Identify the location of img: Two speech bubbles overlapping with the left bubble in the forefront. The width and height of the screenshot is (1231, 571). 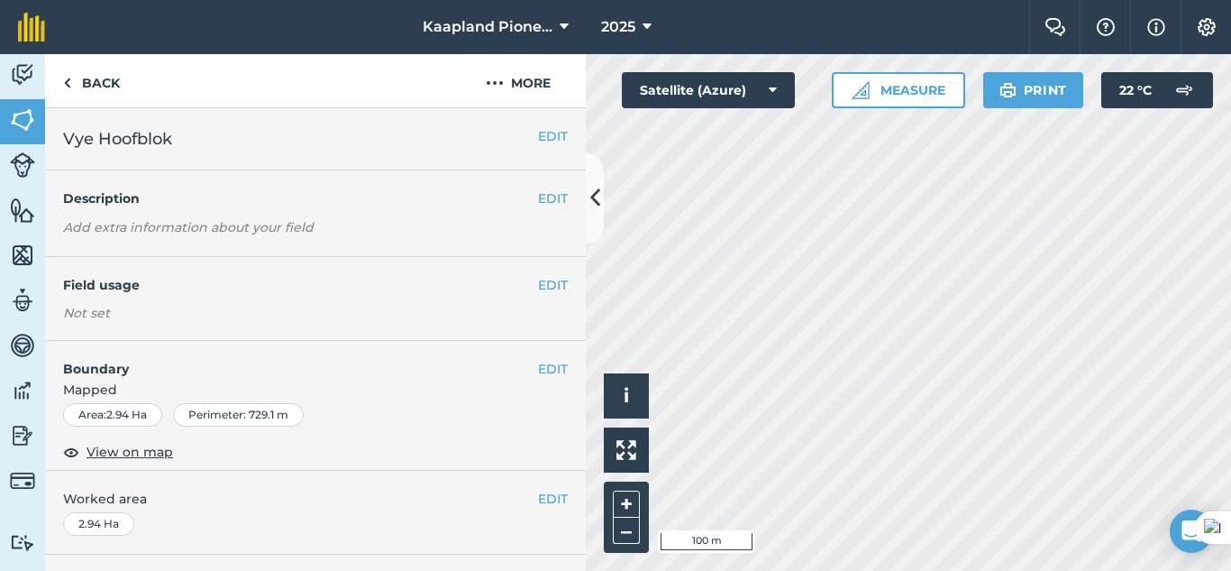
(1056, 27).